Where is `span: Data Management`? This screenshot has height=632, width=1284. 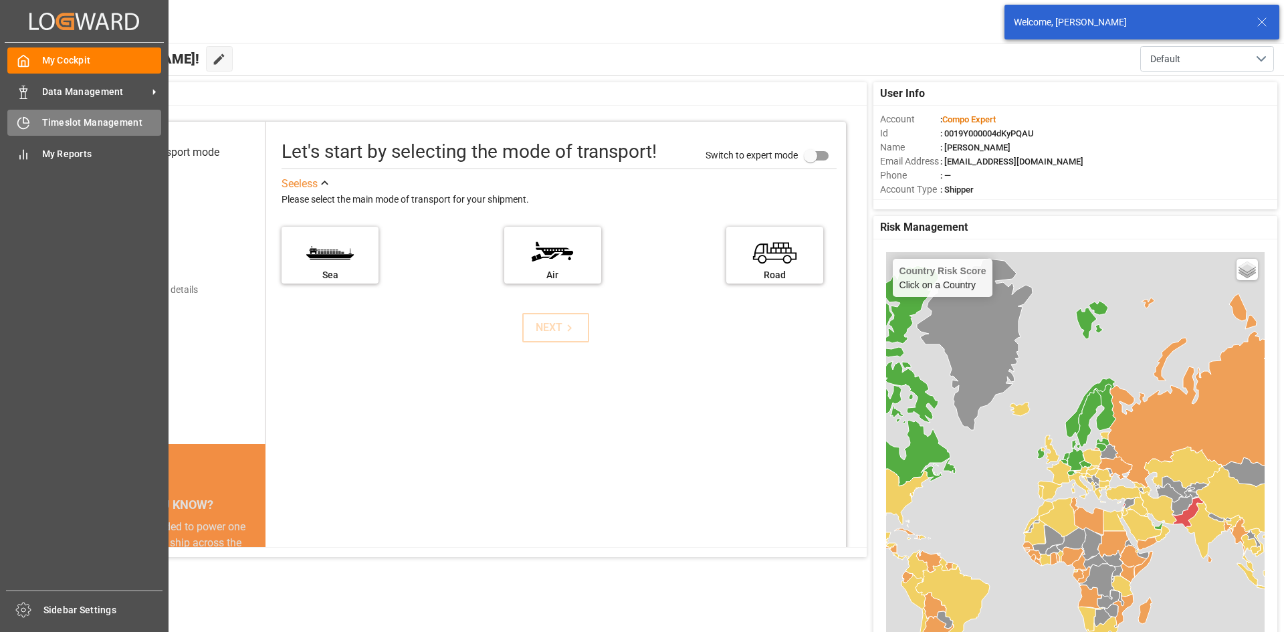
span: Data Management is located at coordinates (95, 92).